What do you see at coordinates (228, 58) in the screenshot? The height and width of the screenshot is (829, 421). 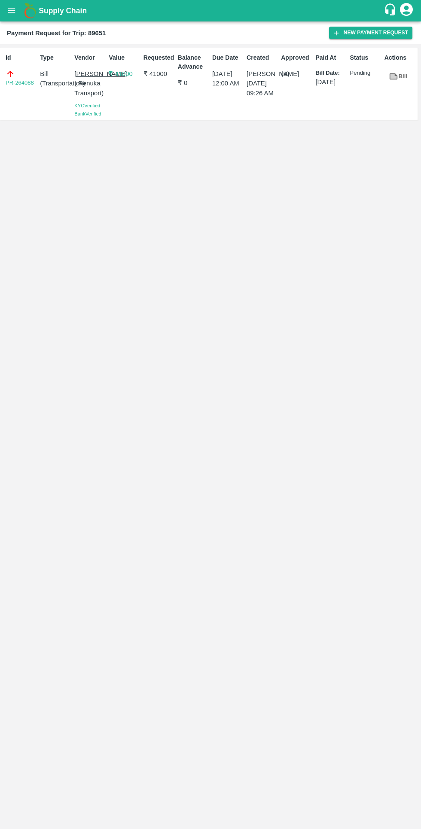 I see `p: Due Date` at bounding box center [228, 58].